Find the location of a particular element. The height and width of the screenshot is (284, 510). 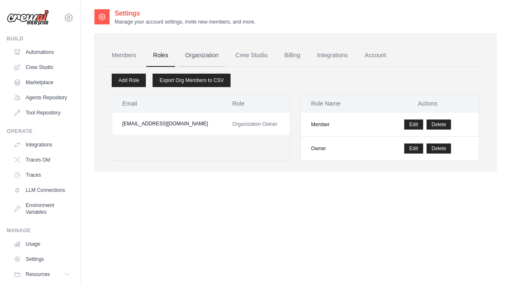

button: Resources is located at coordinates (42, 275).